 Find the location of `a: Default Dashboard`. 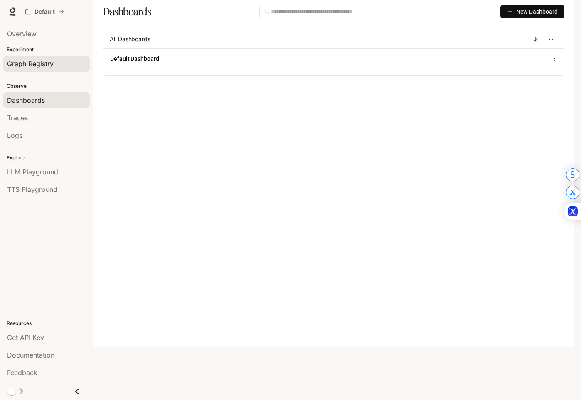

a: Default Dashboard is located at coordinates (135, 59).